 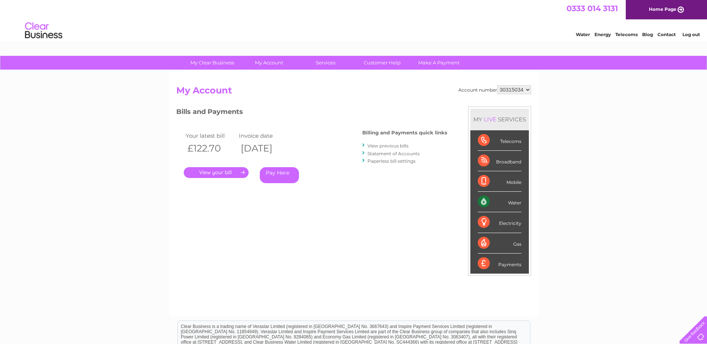 What do you see at coordinates (391, 161) in the screenshot?
I see `a: Paperless bill settings` at bounding box center [391, 161].